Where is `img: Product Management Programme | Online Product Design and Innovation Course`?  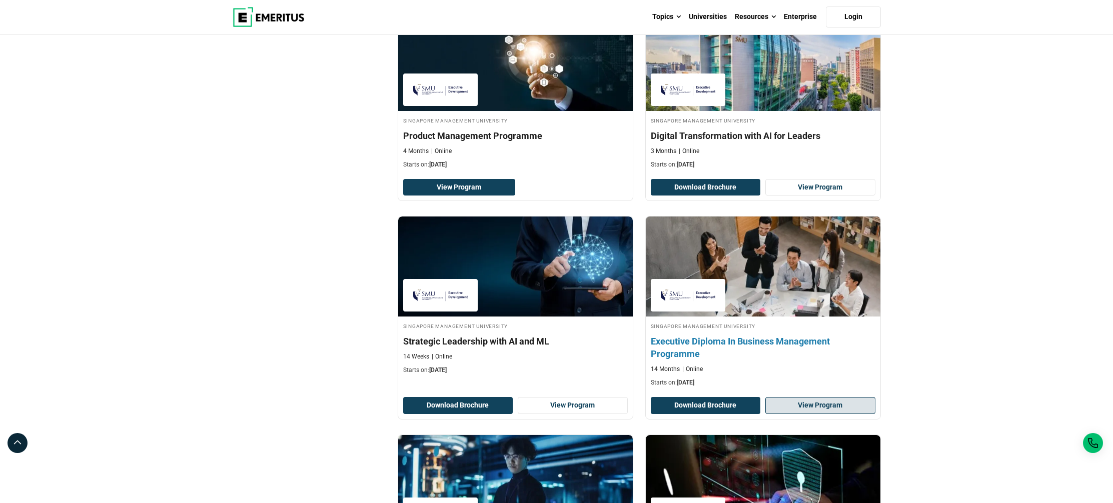
img: Product Management Programme | Online Product Design and Innovation Course is located at coordinates (515, 61).